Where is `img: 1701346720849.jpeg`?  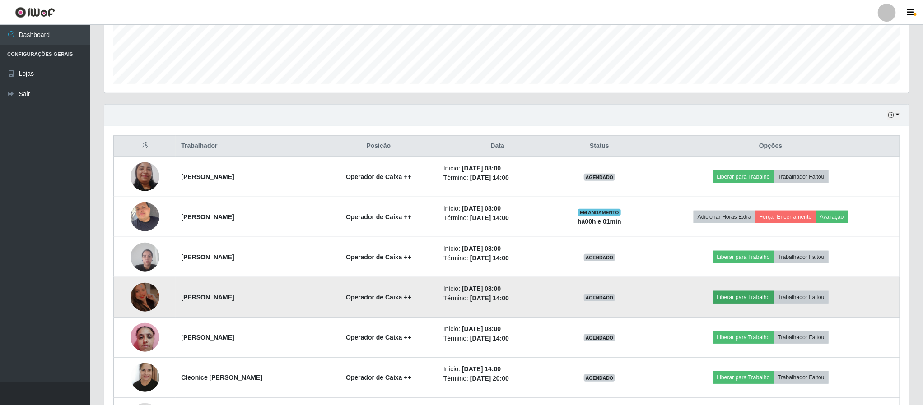
img: 1701346720849.jpeg is located at coordinates (145, 177).